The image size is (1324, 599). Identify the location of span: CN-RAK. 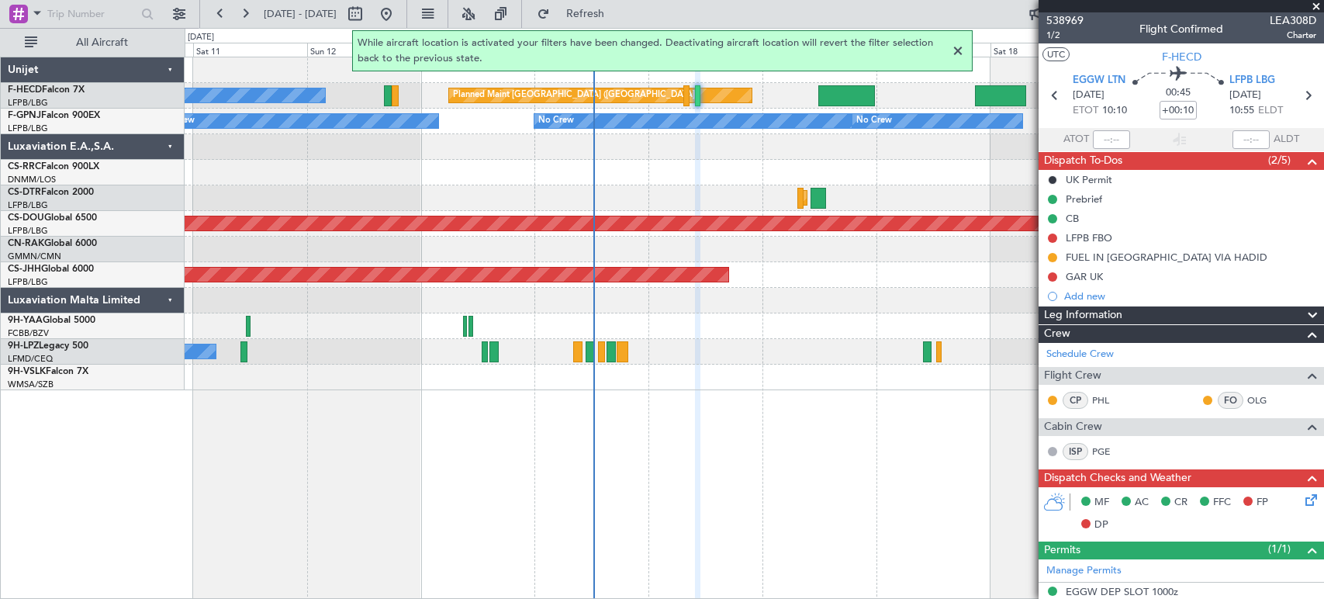
(26, 243).